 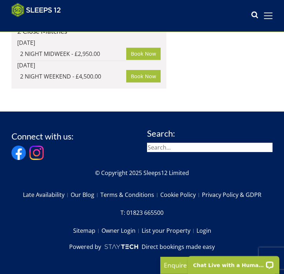 I want to click on h3: Search:, so click(x=210, y=133).